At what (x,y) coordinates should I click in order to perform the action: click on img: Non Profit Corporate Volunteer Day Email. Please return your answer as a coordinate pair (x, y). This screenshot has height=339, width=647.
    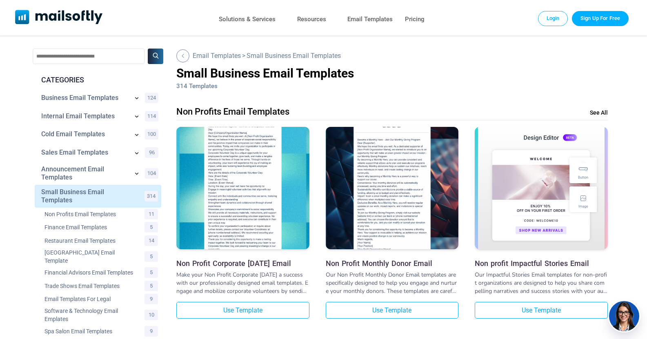
    Looking at the image, I should click on (243, 188).